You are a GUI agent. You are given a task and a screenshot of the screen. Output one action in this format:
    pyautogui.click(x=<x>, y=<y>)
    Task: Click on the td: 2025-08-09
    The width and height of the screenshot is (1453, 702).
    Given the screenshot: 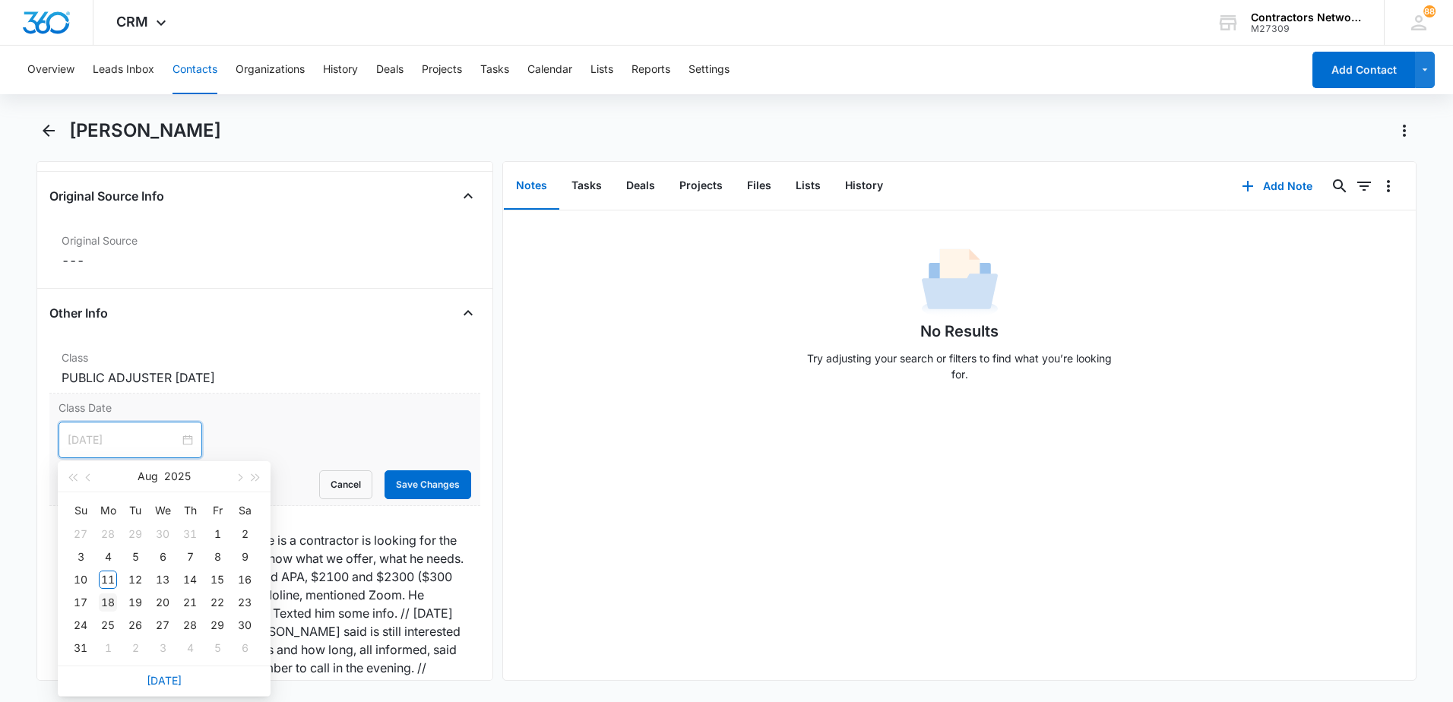 What is the action you would take?
    pyautogui.click(x=245, y=557)
    